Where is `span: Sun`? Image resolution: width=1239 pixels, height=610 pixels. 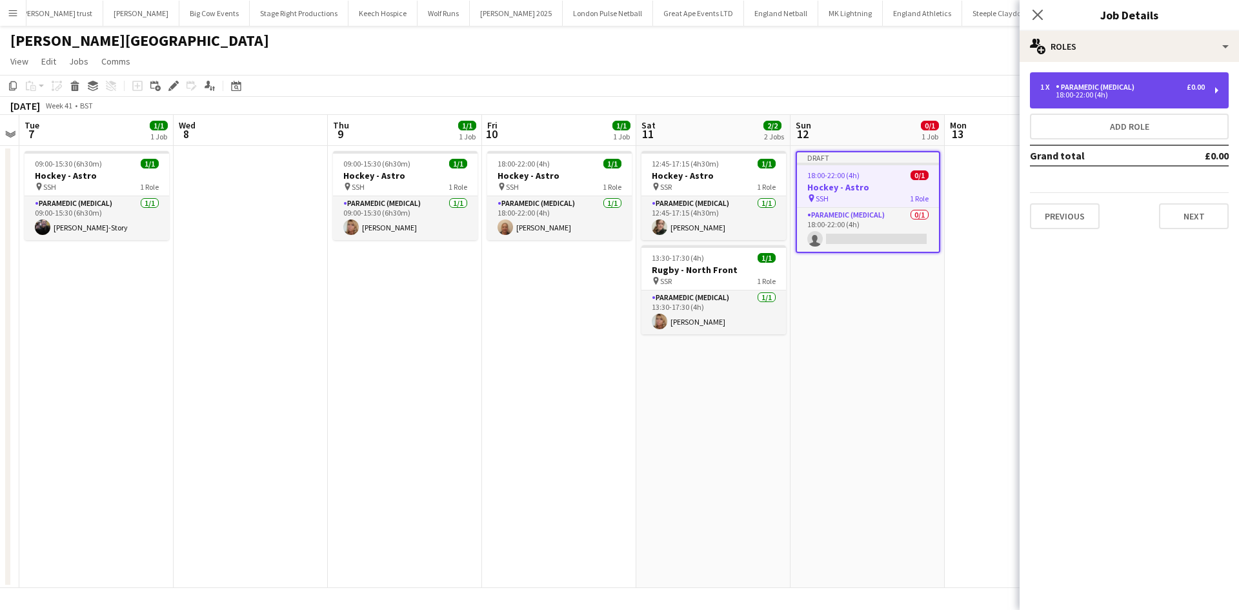
span: Sun is located at coordinates (804, 125).